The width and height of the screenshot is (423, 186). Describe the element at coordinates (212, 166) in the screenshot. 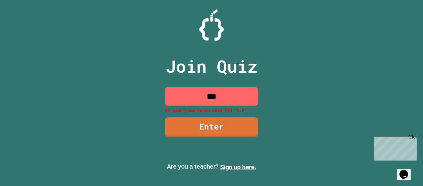

I see `p: Are you a teacher?` at that location.